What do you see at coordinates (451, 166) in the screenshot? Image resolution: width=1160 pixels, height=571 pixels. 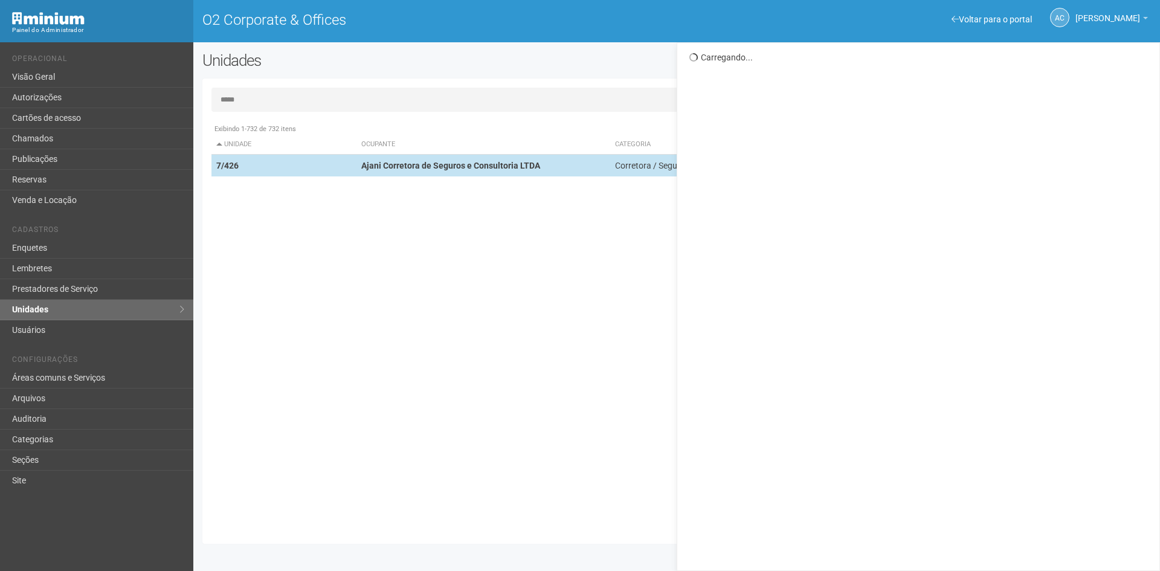 I see `strong: Ajani Corretora de Seguros e Consultoria LTDA` at bounding box center [451, 166].